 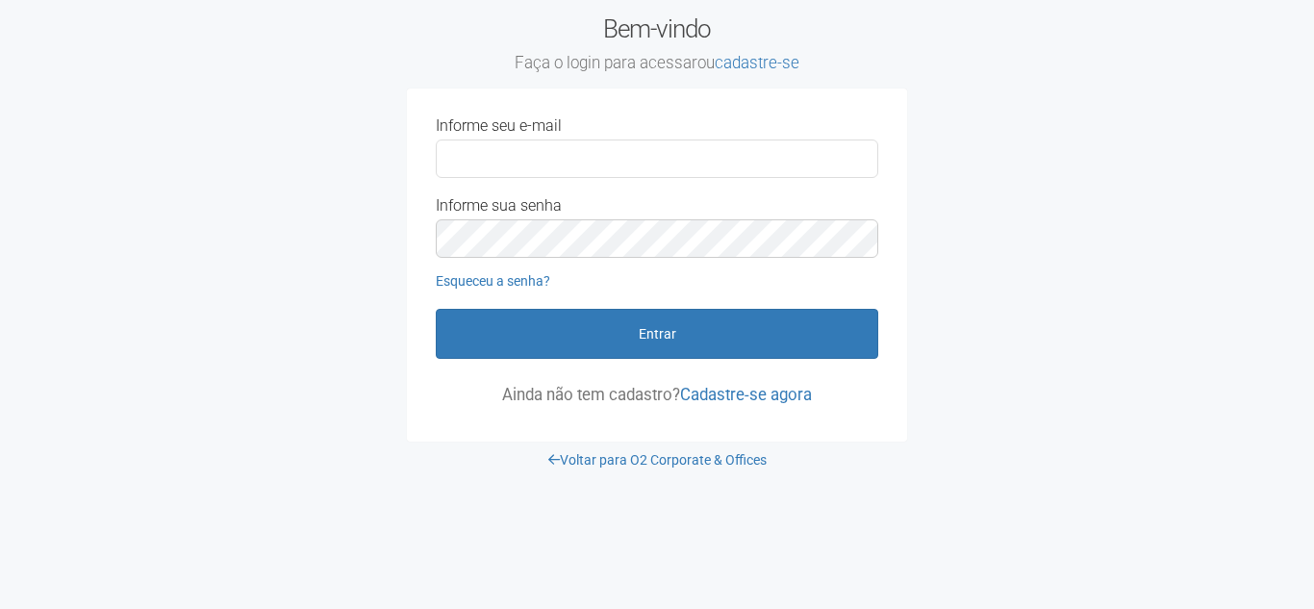 What do you see at coordinates (757, 63) in the screenshot?
I see `a: cadastre-se` at bounding box center [757, 63].